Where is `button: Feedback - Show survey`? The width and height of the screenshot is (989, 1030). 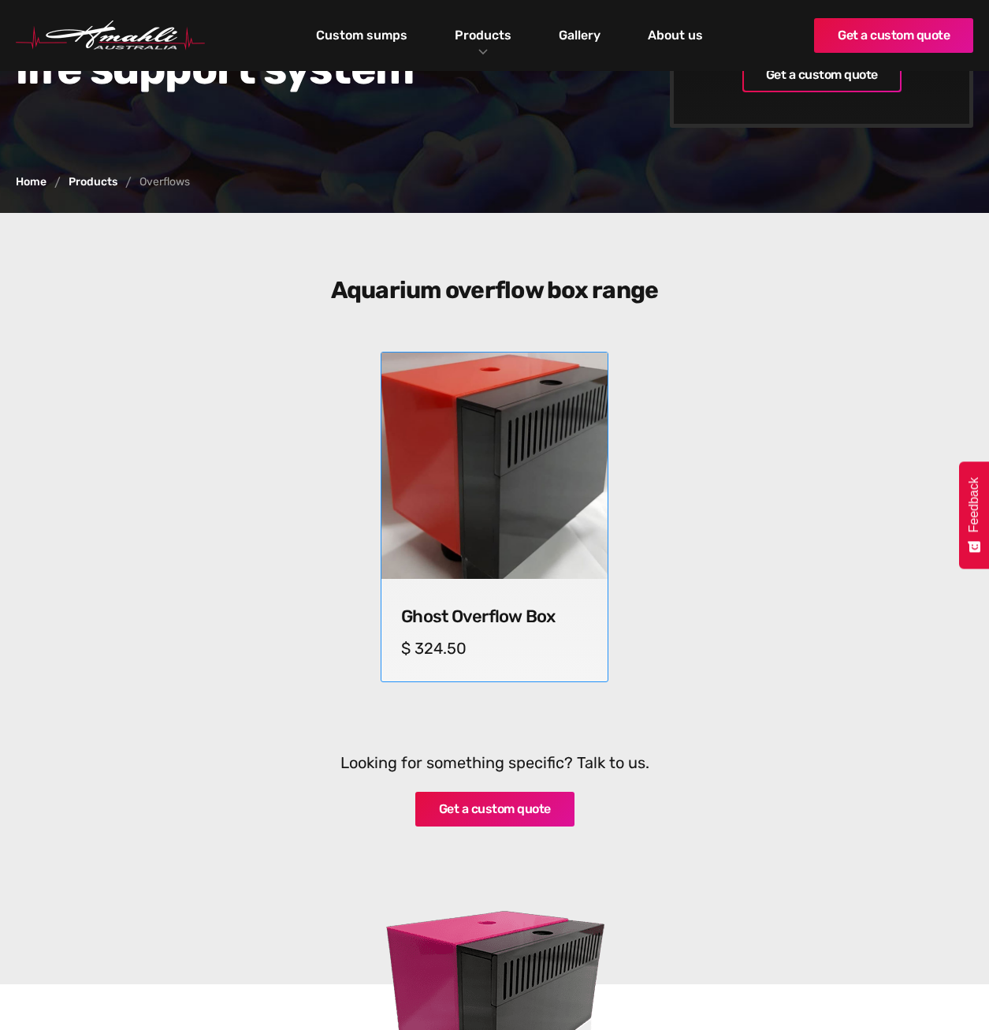
button: Feedback - Show survey is located at coordinates (974, 515).